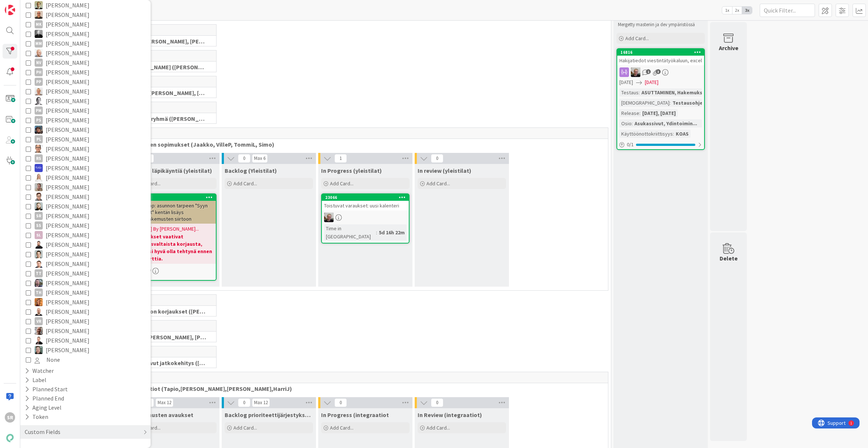 This screenshot has height=448, width=868. What do you see at coordinates (166, 119) in the screenshot?
I see `span: Laskutusryhmä (Antti, Keijo)` at bounding box center [166, 119].